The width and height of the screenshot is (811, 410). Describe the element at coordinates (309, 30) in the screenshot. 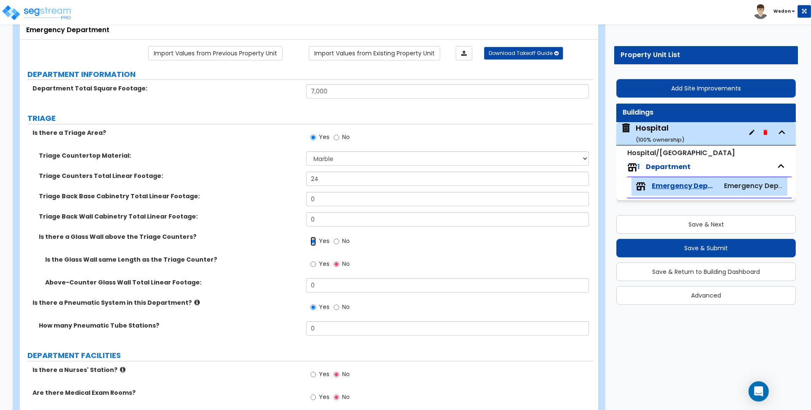

I see `div: Emergency Department` at that location.